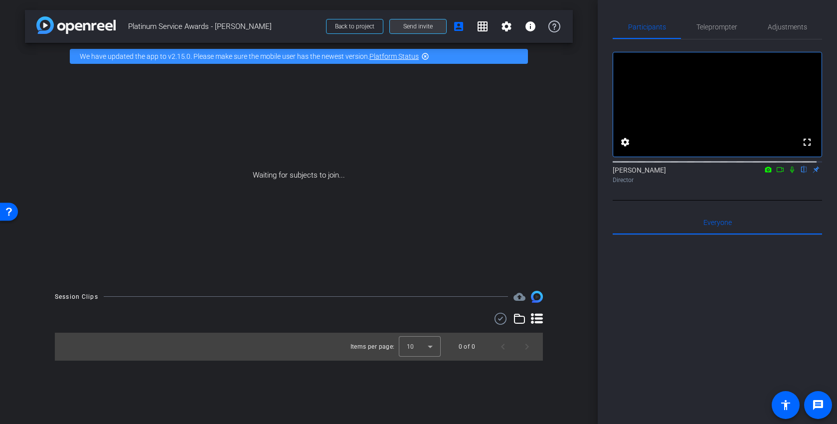  What do you see at coordinates (519, 297) in the screenshot?
I see `span: Destinations for your clips` at bounding box center [519, 297].